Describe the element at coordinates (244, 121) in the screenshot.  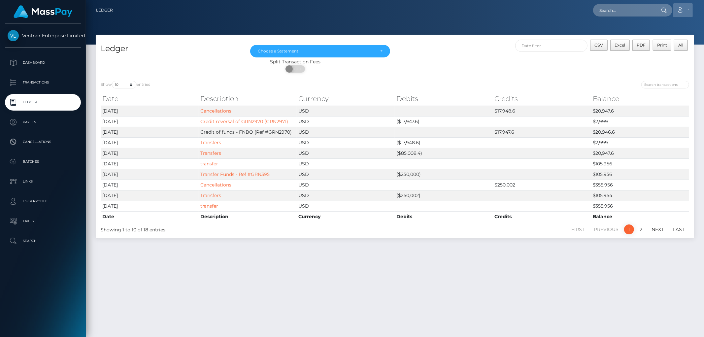
I see `a: Credit reversal of GRN2970 (GRN2971)` at that location.